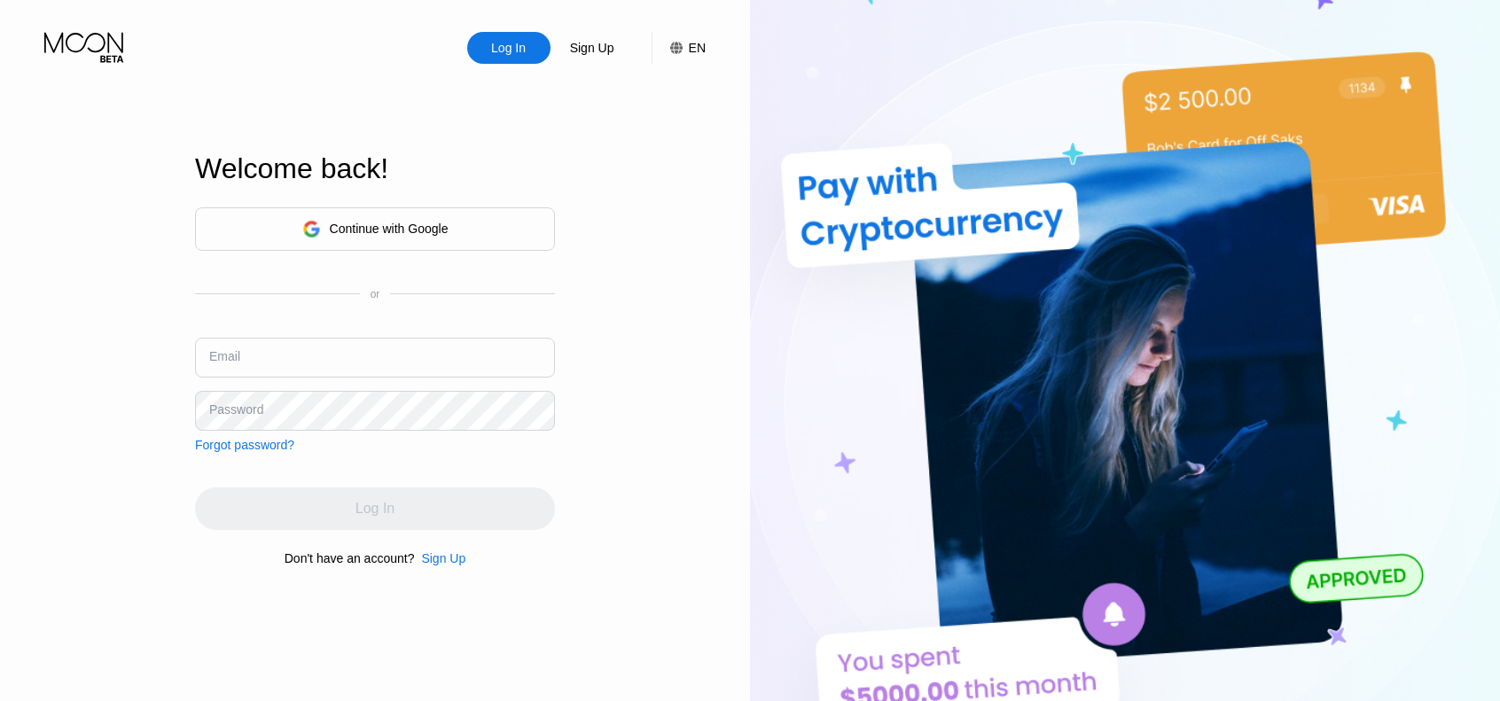  What do you see at coordinates (236, 410) in the screenshot?
I see `div: Password` at bounding box center [236, 410].